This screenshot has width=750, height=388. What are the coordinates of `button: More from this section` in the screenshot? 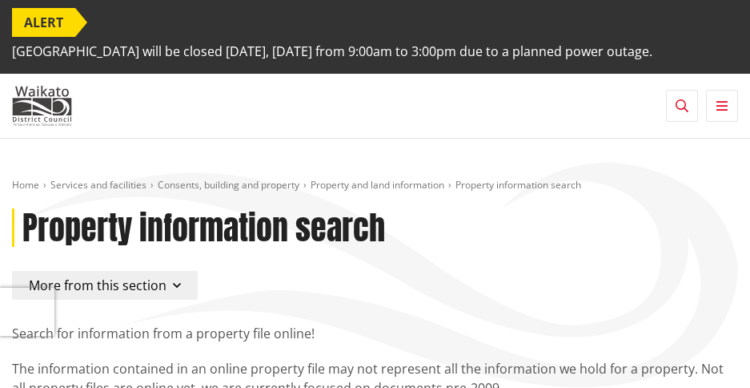 It's located at (105, 285).